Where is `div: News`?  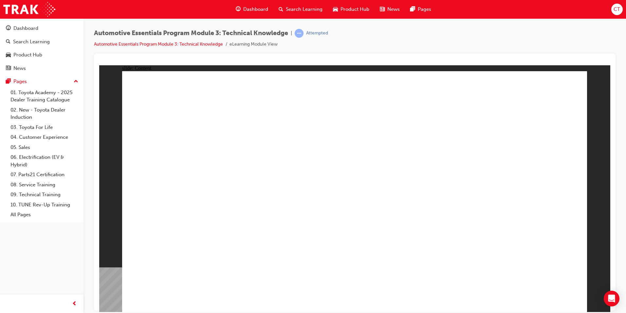
div: News is located at coordinates (20, 68).